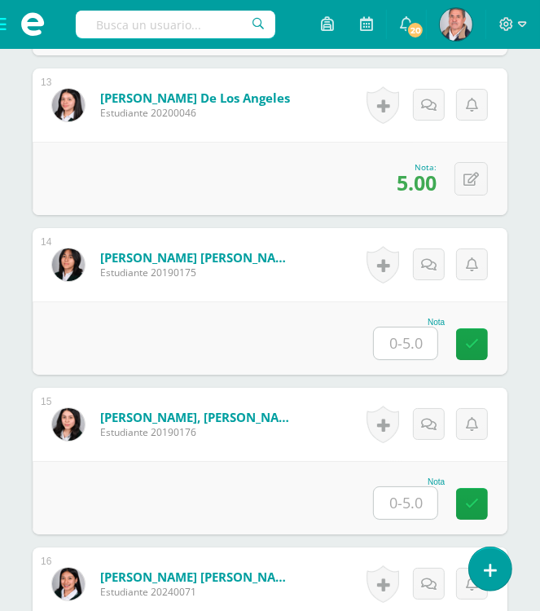  Describe the element at coordinates (415, 30) in the screenshot. I see `span: 20` at that location.